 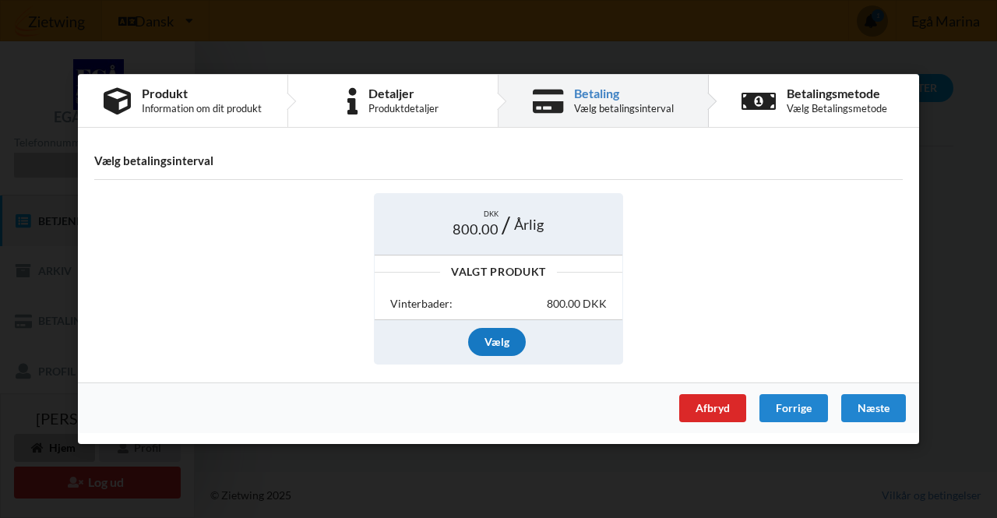 I want to click on div: Afbryd, so click(x=713, y=408).